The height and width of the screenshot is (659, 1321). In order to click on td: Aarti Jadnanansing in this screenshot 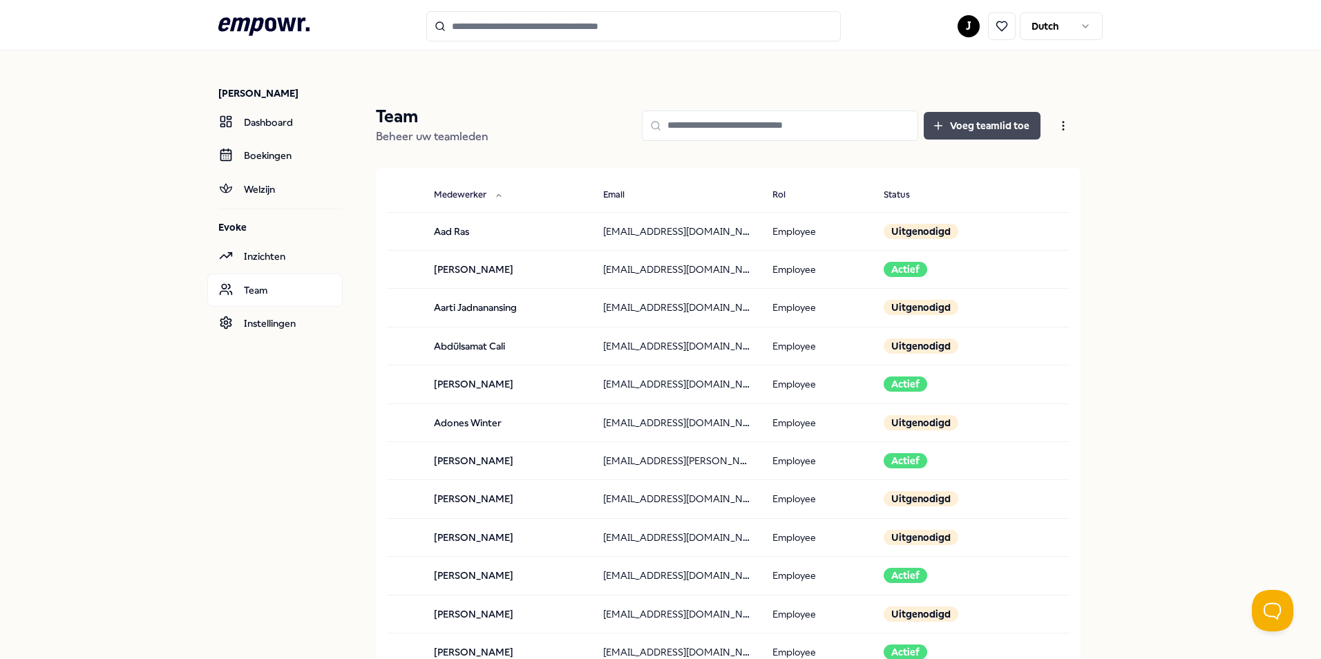, I will do `click(507, 308)`.